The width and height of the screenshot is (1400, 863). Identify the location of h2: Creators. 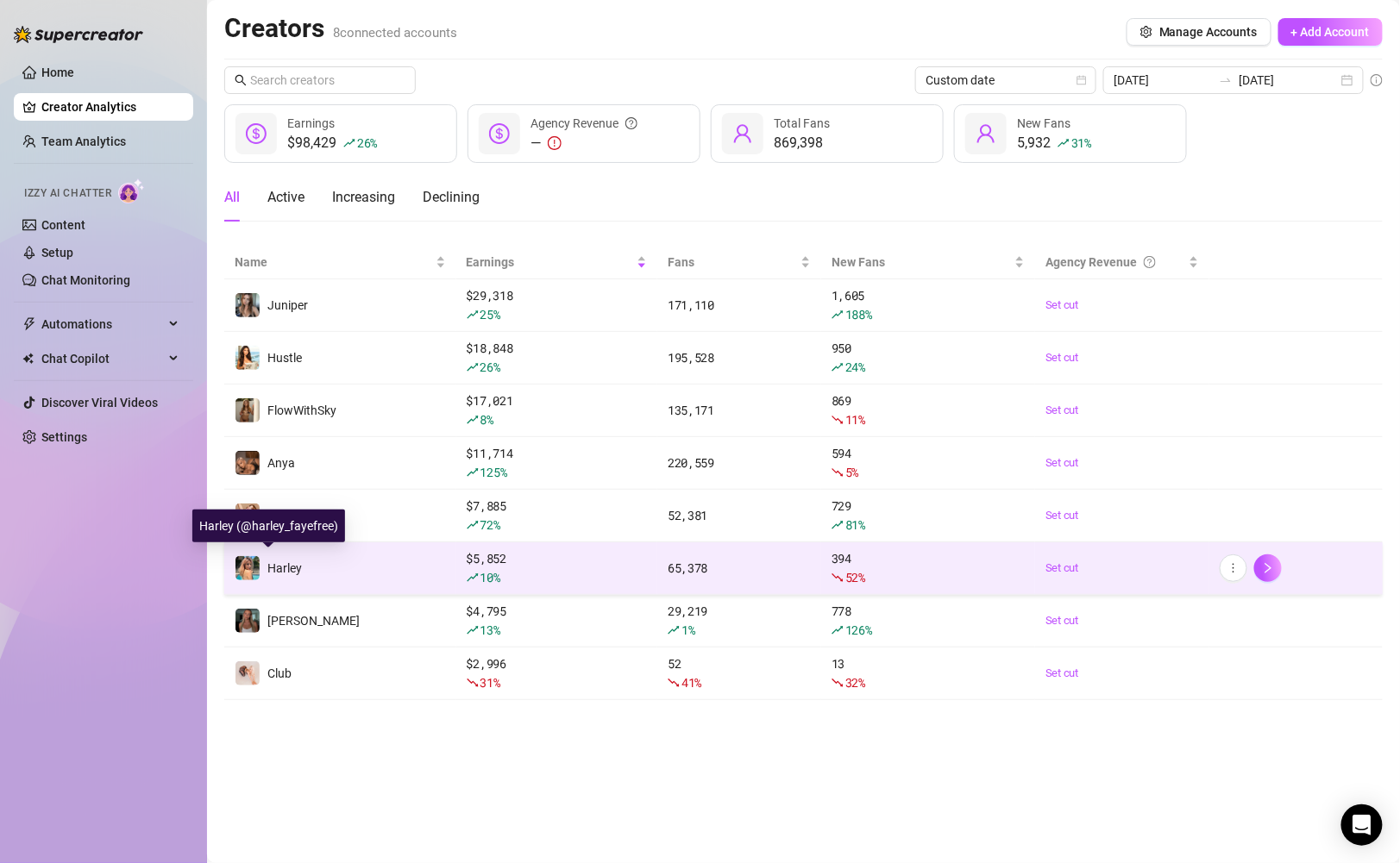
(341, 29).